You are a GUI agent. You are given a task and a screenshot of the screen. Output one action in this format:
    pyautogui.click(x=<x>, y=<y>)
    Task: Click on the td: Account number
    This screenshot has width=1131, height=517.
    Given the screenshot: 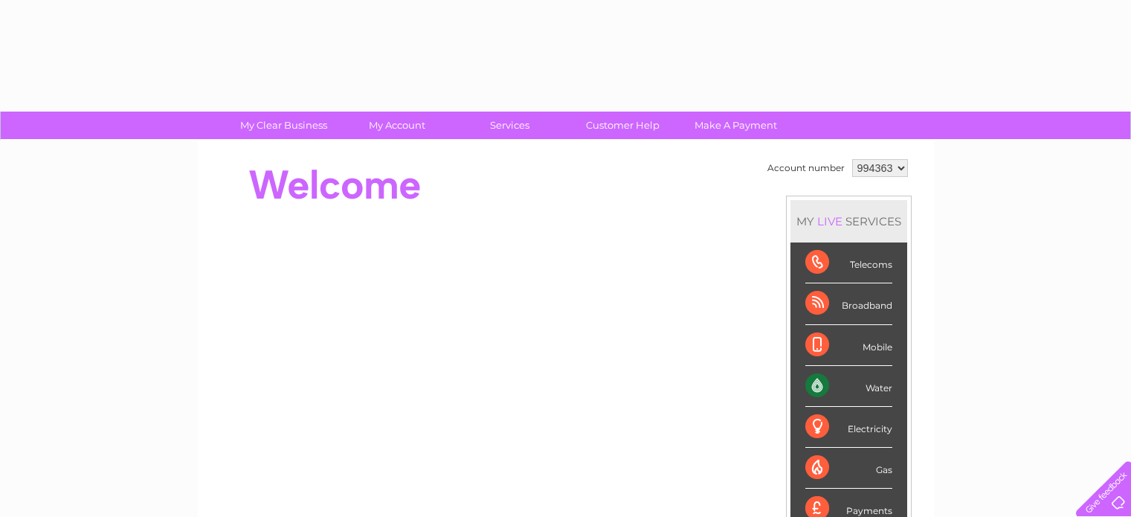 What is the action you would take?
    pyautogui.click(x=806, y=168)
    